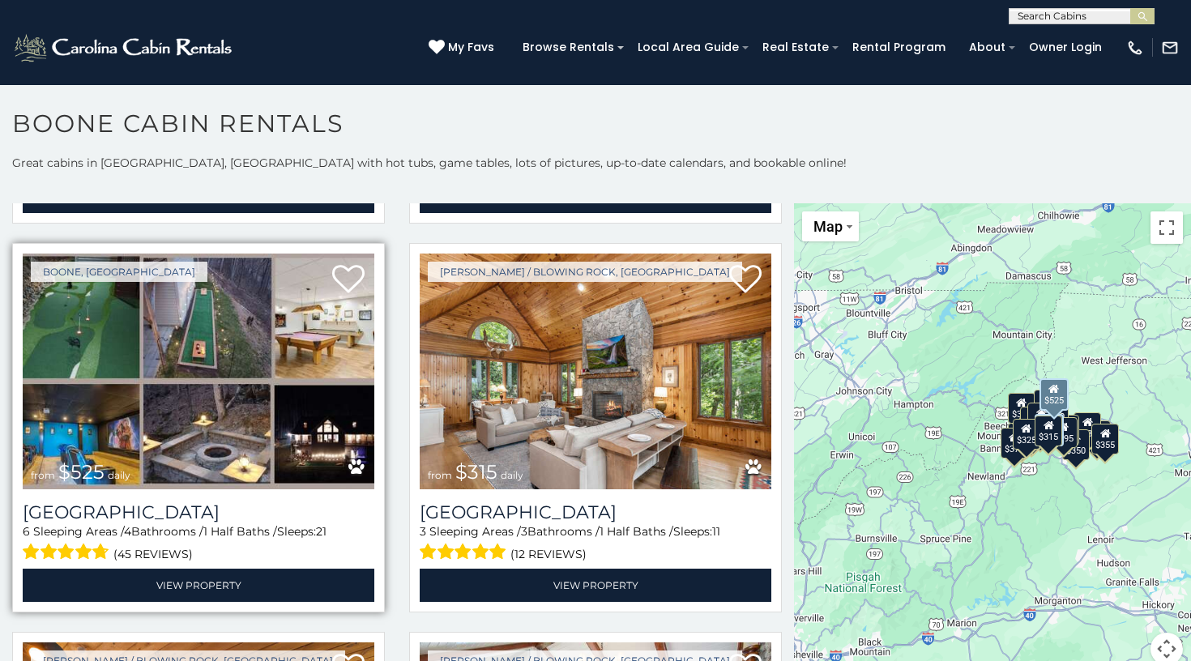  What do you see at coordinates (1170, 48) in the screenshot?
I see `img: mail-regular-white.png` at bounding box center [1170, 48].